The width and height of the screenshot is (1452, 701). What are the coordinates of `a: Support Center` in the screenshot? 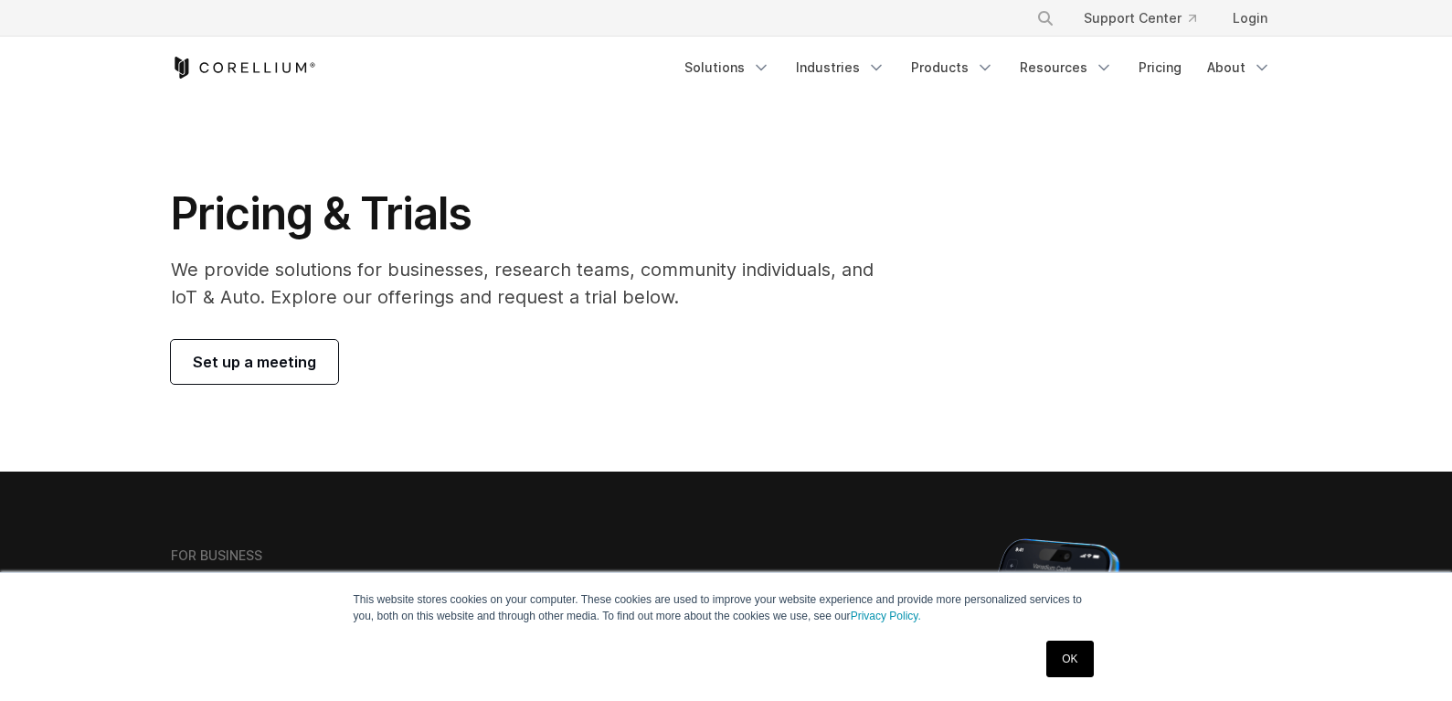 It's located at (1139, 18).